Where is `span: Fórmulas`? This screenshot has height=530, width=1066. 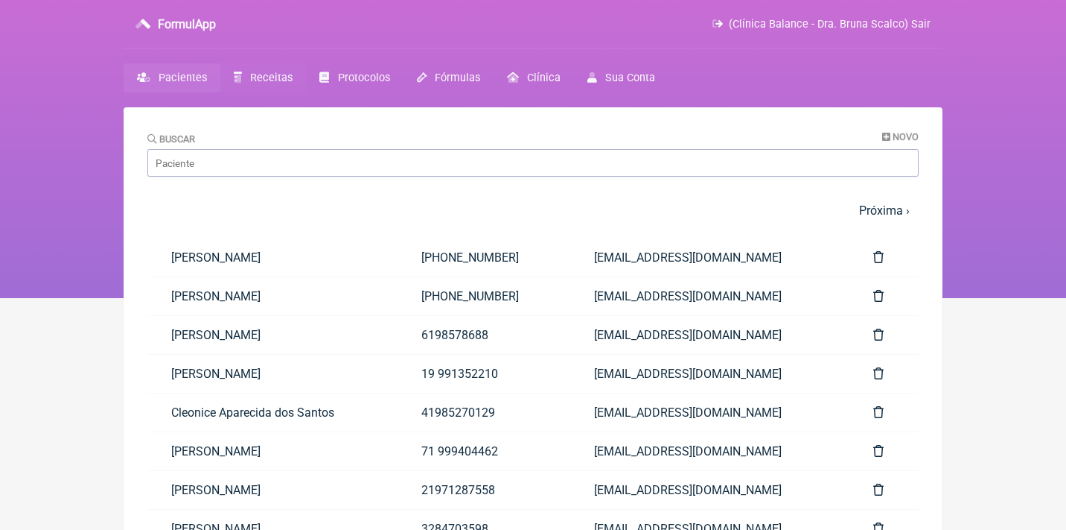 span: Fórmulas is located at coordinates (457, 77).